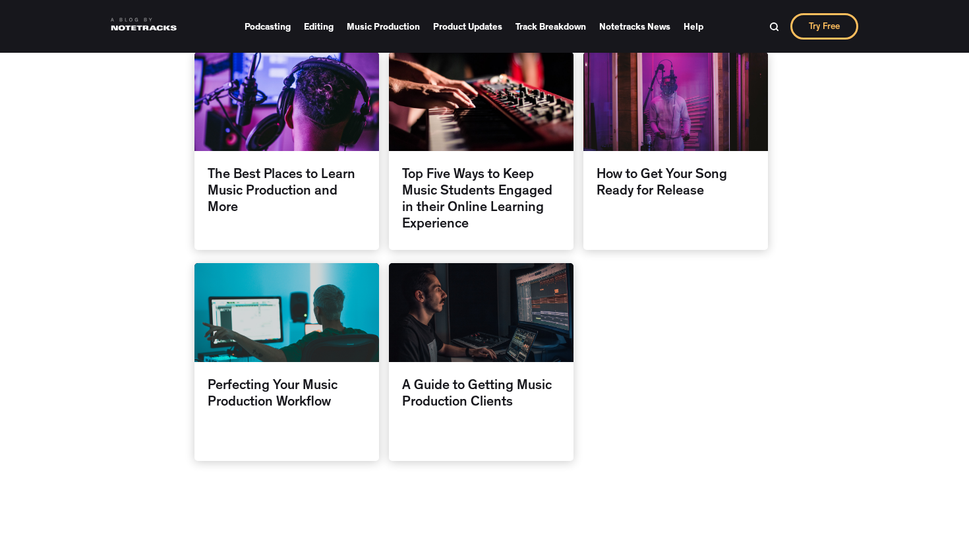 The height and width of the screenshot is (548, 969). Describe the element at coordinates (824, 26) in the screenshot. I see `a: Try Free` at that location.